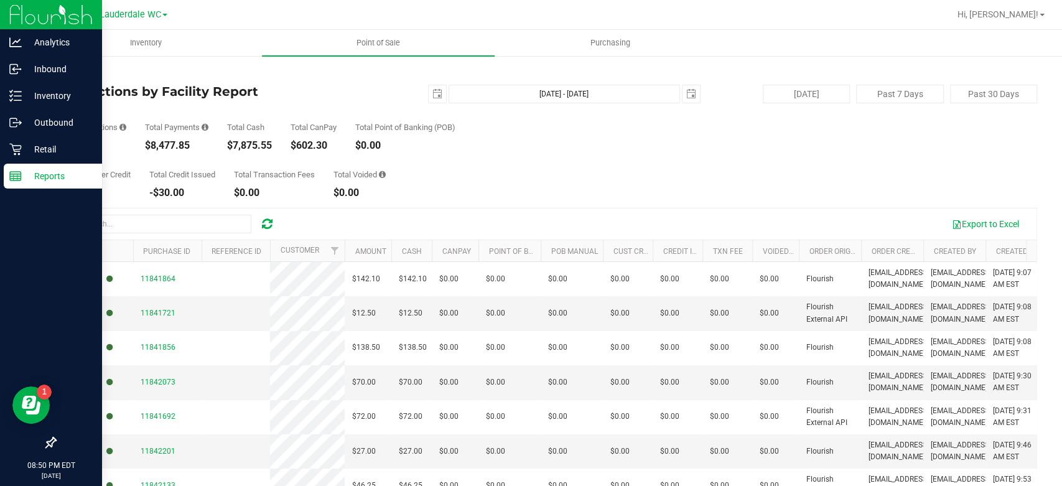 The image size is (1062, 486). Describe the element at coordinates (158, 382) in the screenshot. I see `span: 11842073` at that location.